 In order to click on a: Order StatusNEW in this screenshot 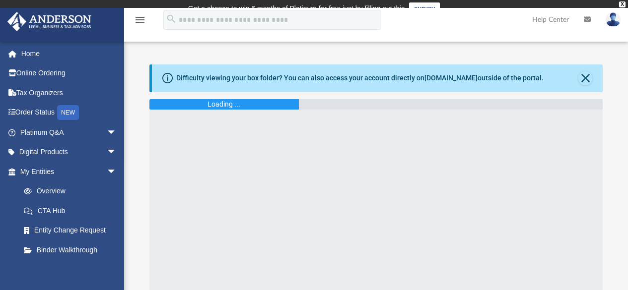, I will do `click(69, 113)`.